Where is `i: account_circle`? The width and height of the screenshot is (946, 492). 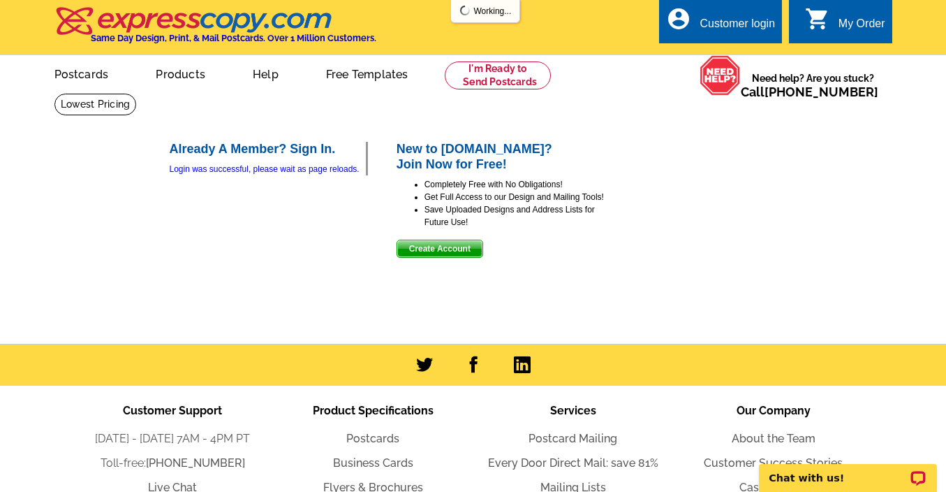
i: account_circle is located at coordinates (679, 19).